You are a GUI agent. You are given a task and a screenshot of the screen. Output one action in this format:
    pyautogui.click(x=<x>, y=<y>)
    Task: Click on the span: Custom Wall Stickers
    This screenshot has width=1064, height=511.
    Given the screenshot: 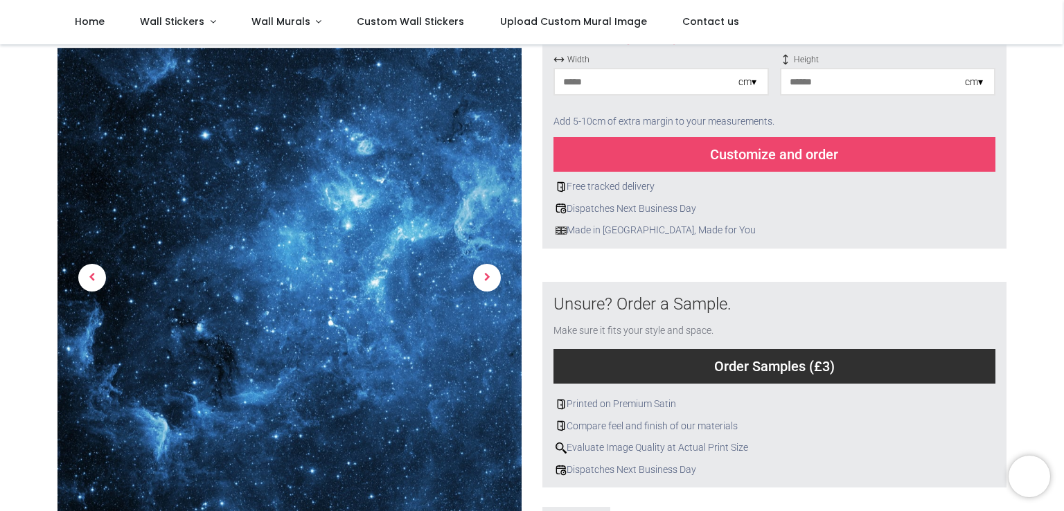 What is the action you would take?
    pyautogui.click(x=410, y=21)
    